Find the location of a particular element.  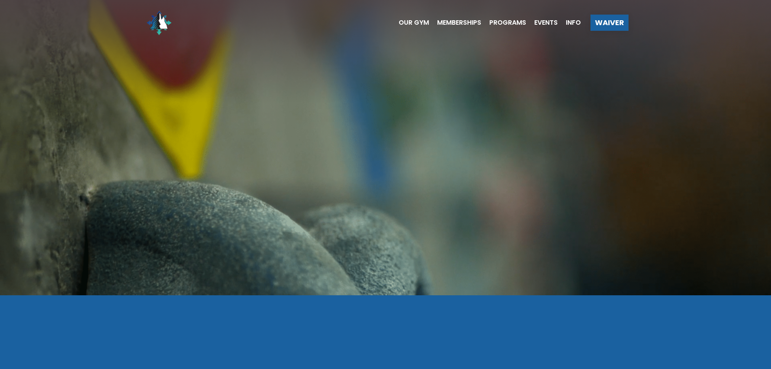

span: Info is located at coordinates (573, 23).